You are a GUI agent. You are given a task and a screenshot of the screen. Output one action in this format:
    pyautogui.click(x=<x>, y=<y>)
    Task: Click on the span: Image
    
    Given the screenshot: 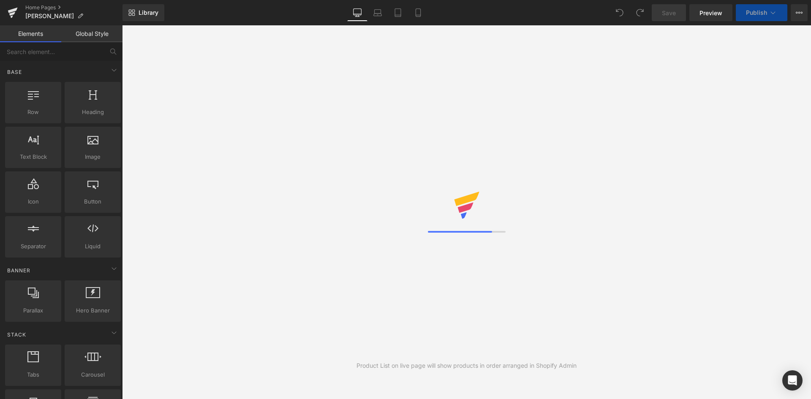 What is the action you would take?
    pyautogui.click(x=92, y=157)
    